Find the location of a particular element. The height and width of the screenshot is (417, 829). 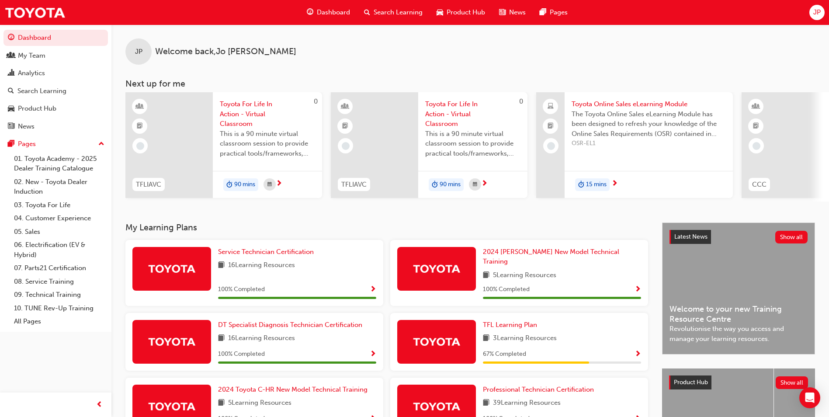

span: guage-icon is located at coordinates (11, 38).